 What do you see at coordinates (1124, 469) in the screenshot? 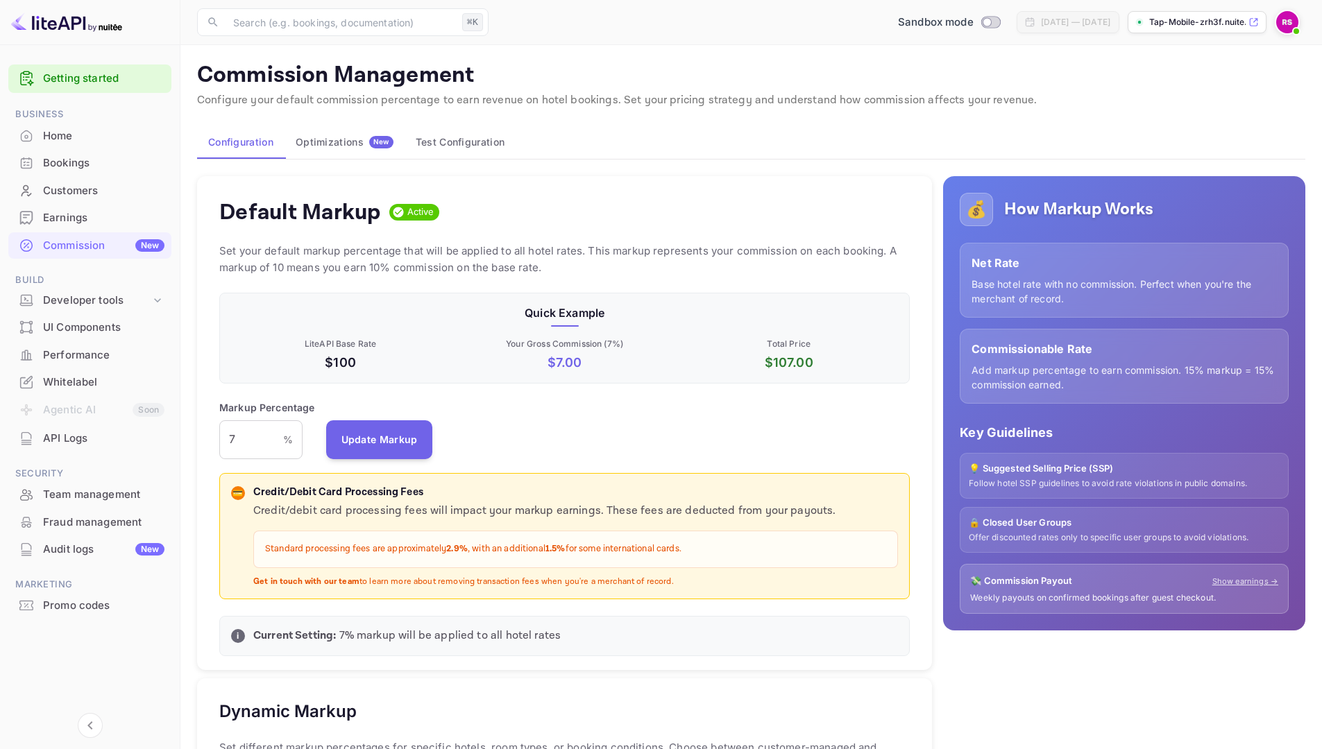
I see `p: 💡 Suggested Selling Price (SSP)` at bounding box center [1124, 469].